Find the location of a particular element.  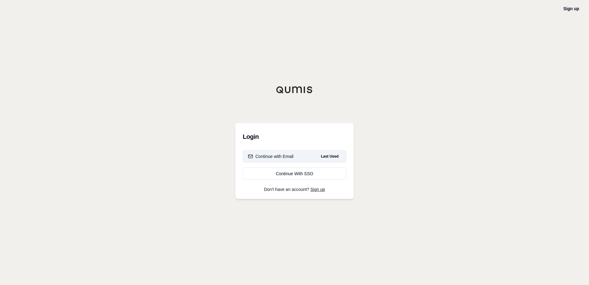

div: Continue with Email is located at coordinates (271, 156).